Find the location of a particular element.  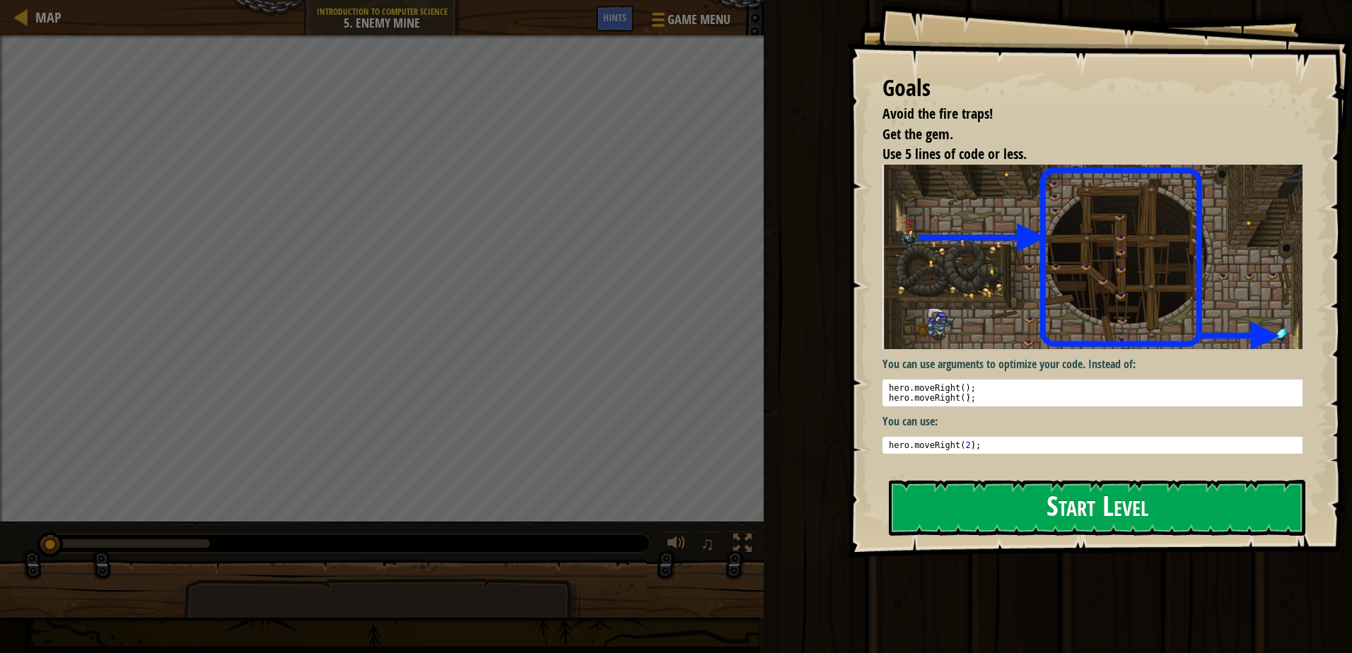

button: Adjust volume is located at coordinates (676, 545).